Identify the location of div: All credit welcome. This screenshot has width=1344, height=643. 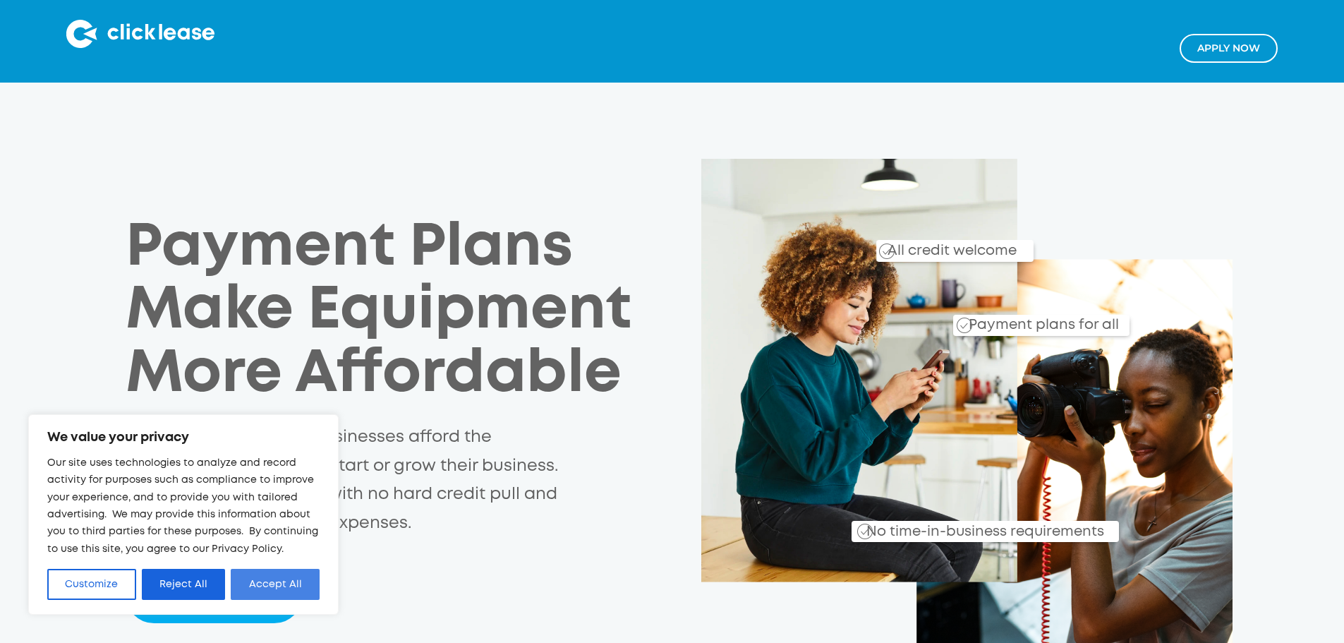
(932, 246).